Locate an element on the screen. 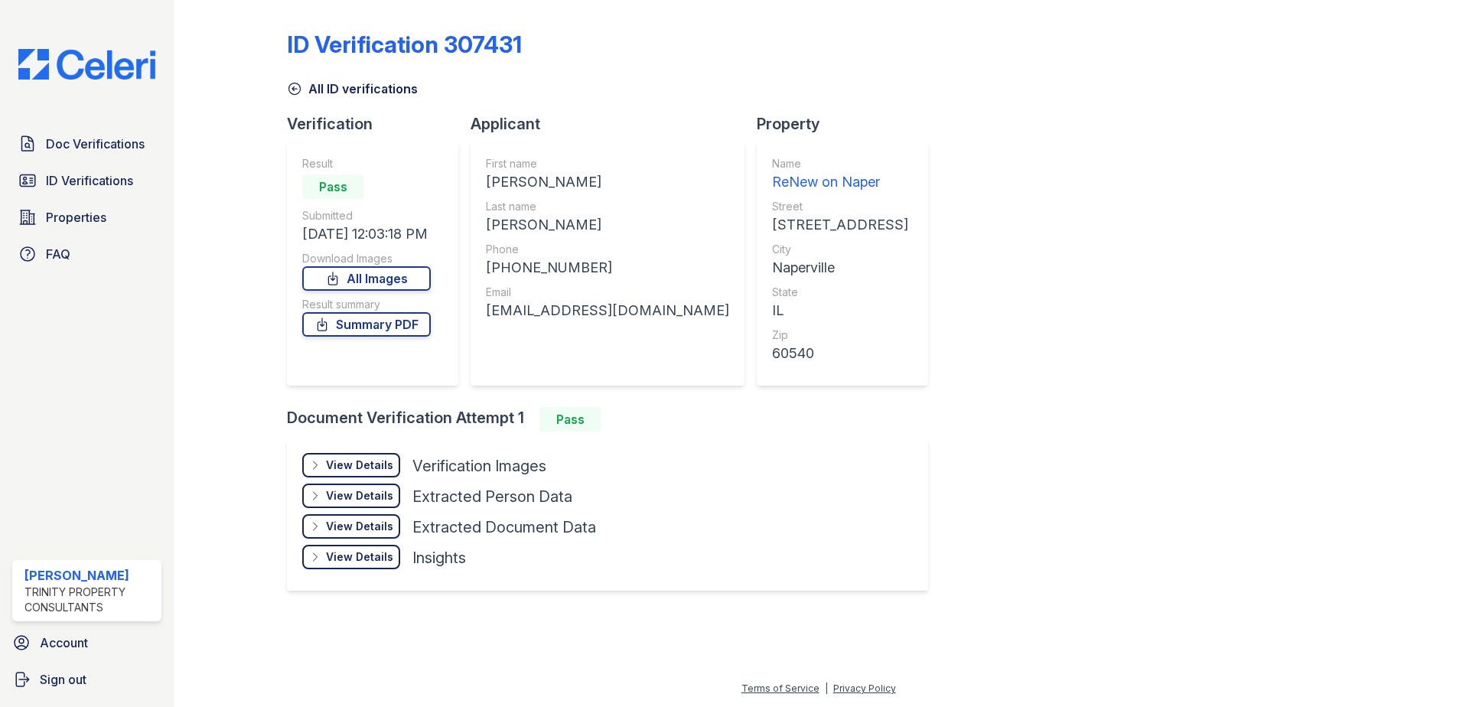 Image resolution: width=1463 pixels, height=707 pixels. div: Property is located at coordinates (849, 124).